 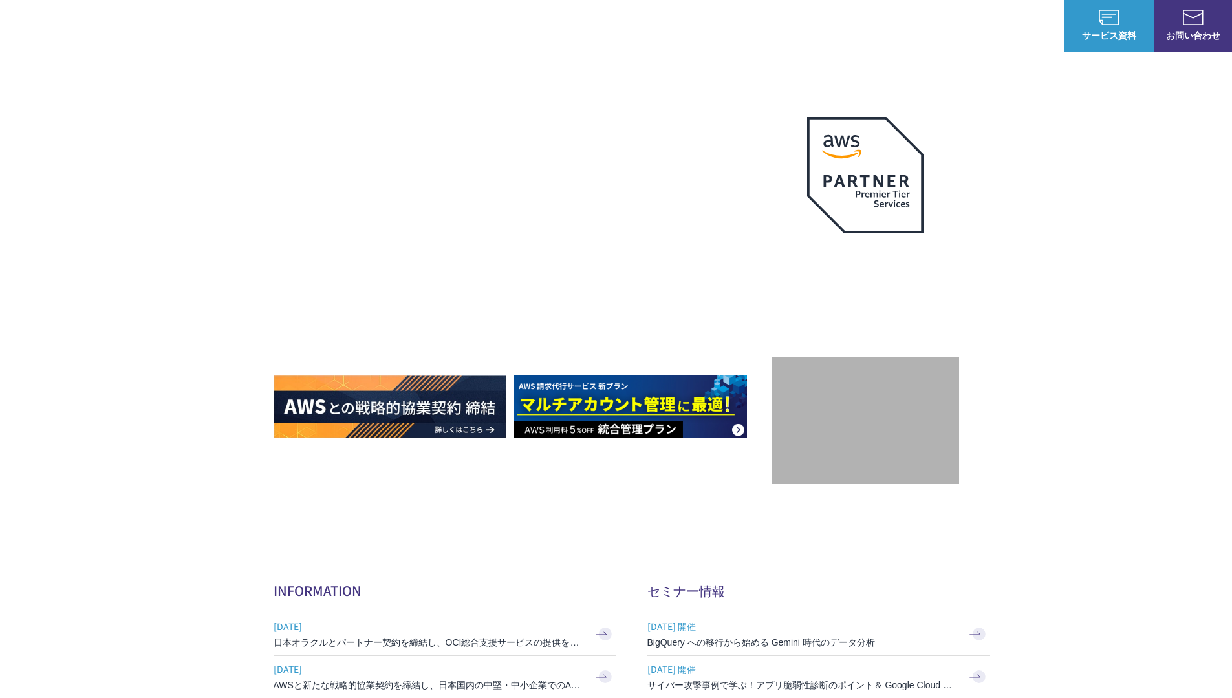 What do you see at coordinates (429, 686) in the screenshot?
I see `h3: AWSと新たな戦略的協業契約を締結し、日本国内の中堅・中小企業でのAWS活用を加速` at bounding box center [429, 686].